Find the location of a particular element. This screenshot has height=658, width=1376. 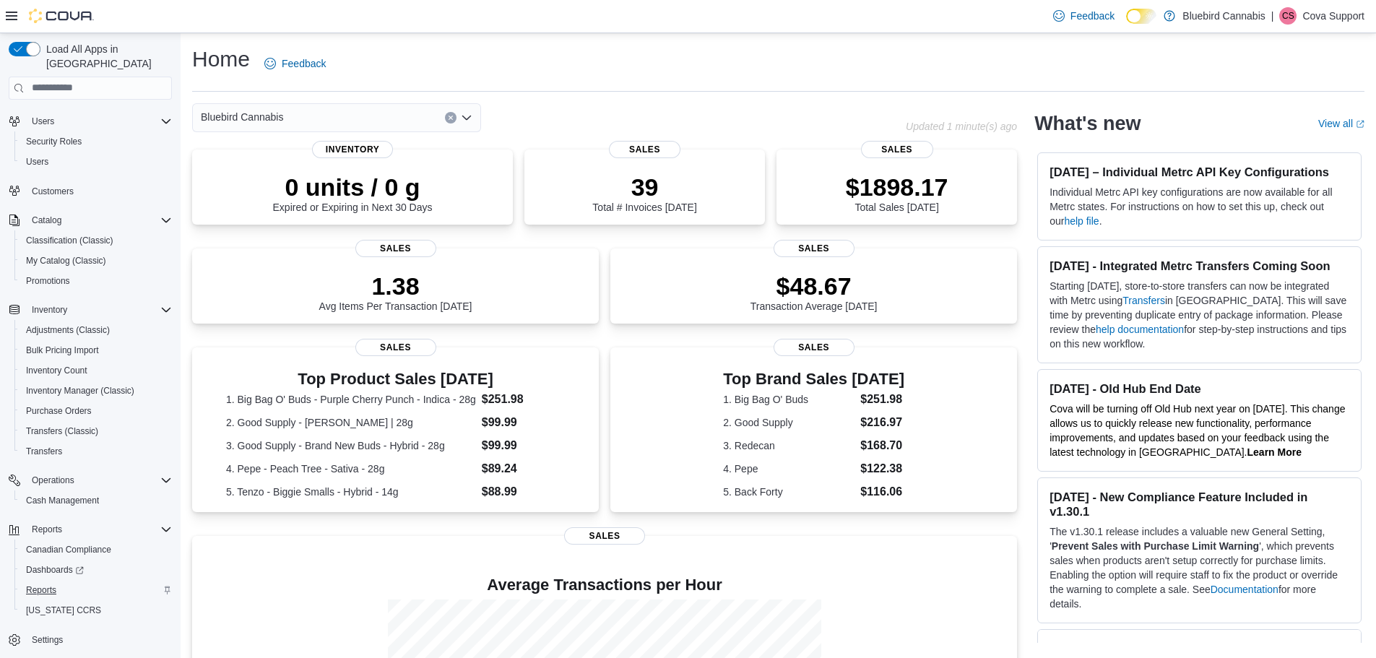

a: Classification (Classic) is located at coordinates (69, 241).